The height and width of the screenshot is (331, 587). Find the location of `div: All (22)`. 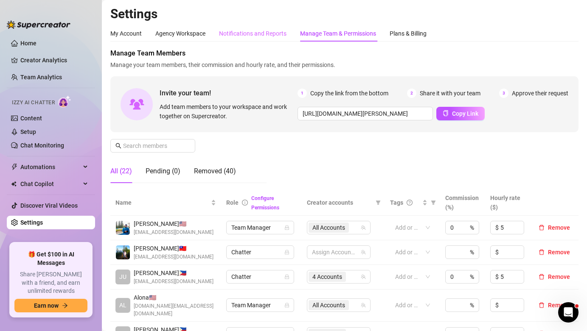

div: All (22) is located at coordinates (121, 171).